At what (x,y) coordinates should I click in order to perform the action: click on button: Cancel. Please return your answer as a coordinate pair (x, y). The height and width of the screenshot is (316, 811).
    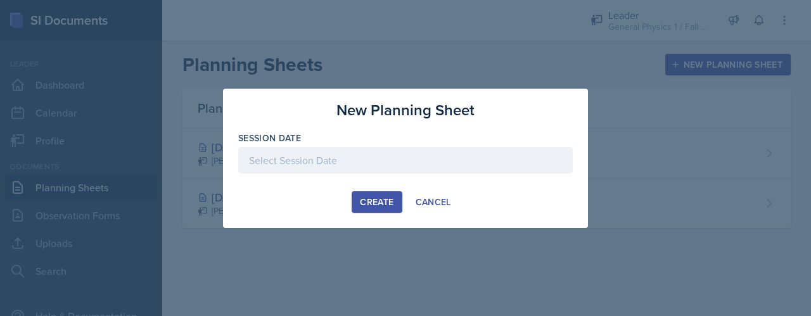
    Looking at the image, I should click on (434, 202).